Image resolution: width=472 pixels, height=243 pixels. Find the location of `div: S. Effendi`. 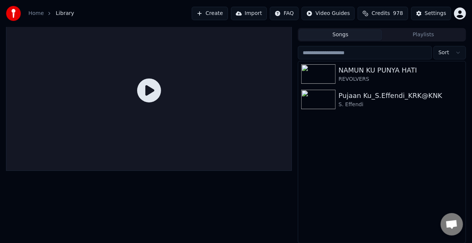

div: S. Effendi is located at coordinates (401, 105).